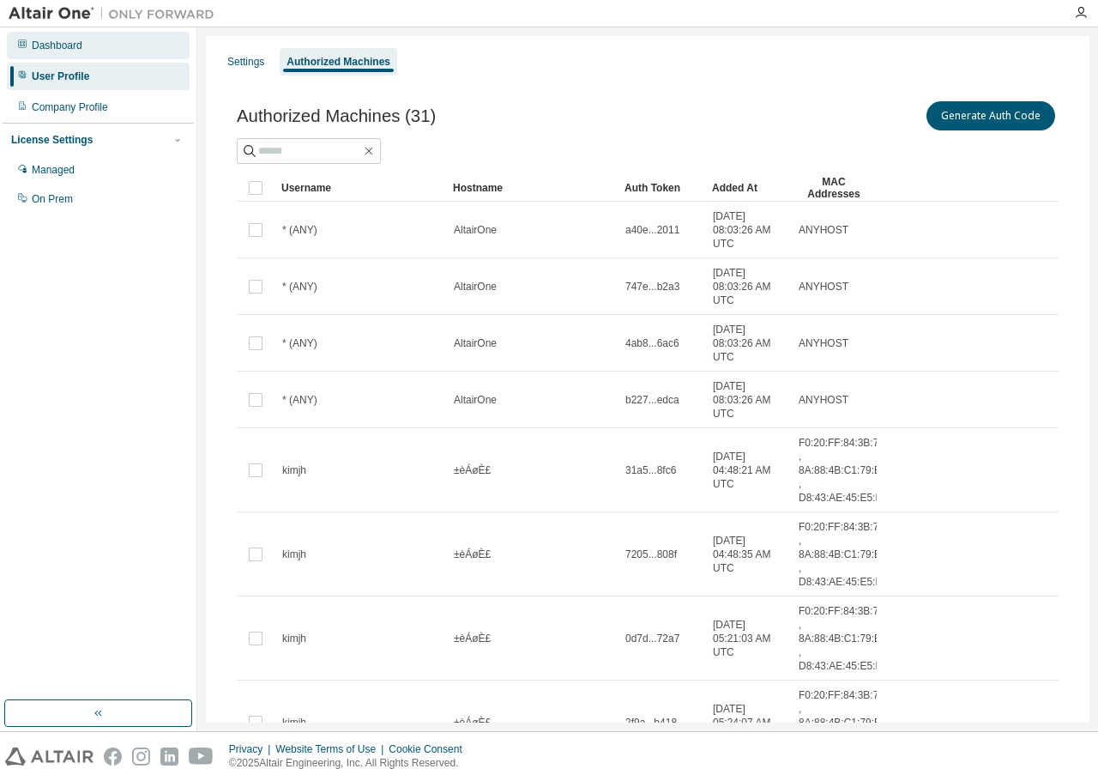  What do you see at coordinates (52, 199) in the screenshot?
I see `div: On Prem` at bounding box center [52, 199].